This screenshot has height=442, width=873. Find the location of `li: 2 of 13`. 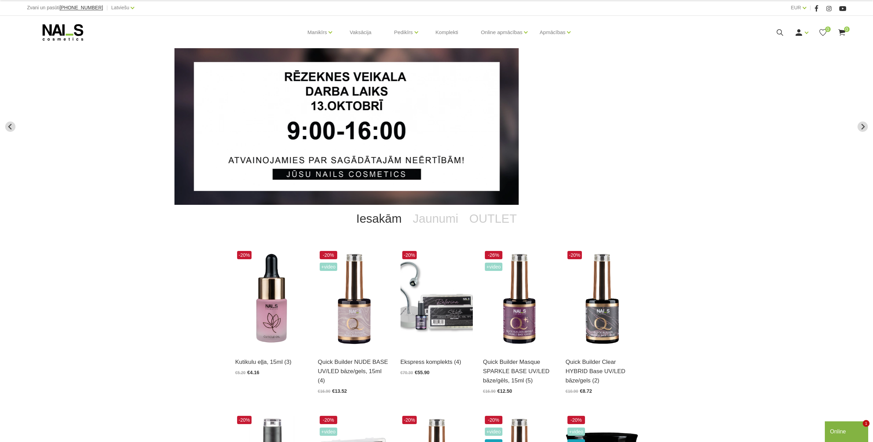

li: 2 of 13 is located at coordinates (436, 126).